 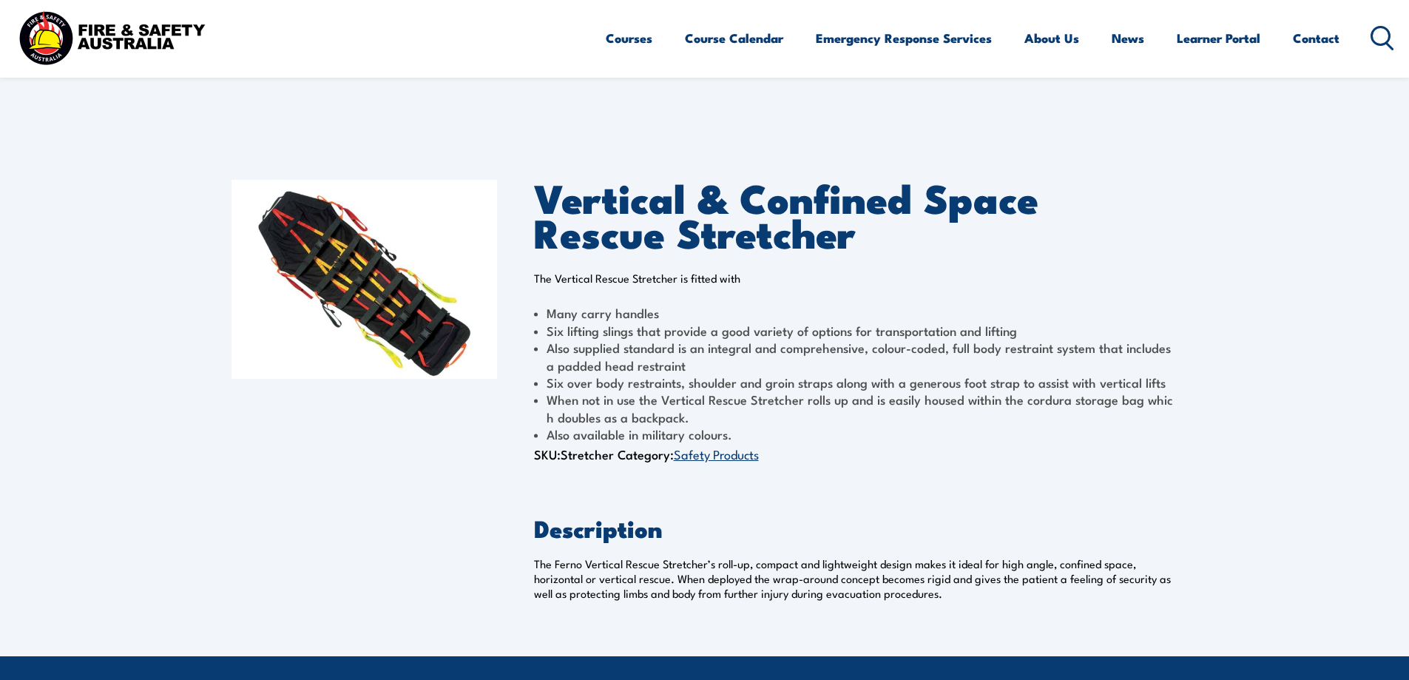 What do you see at coordinates (856, 433) in the screenshot?
I see `li: Also available in military colours.` at bounding box center [856, 433].